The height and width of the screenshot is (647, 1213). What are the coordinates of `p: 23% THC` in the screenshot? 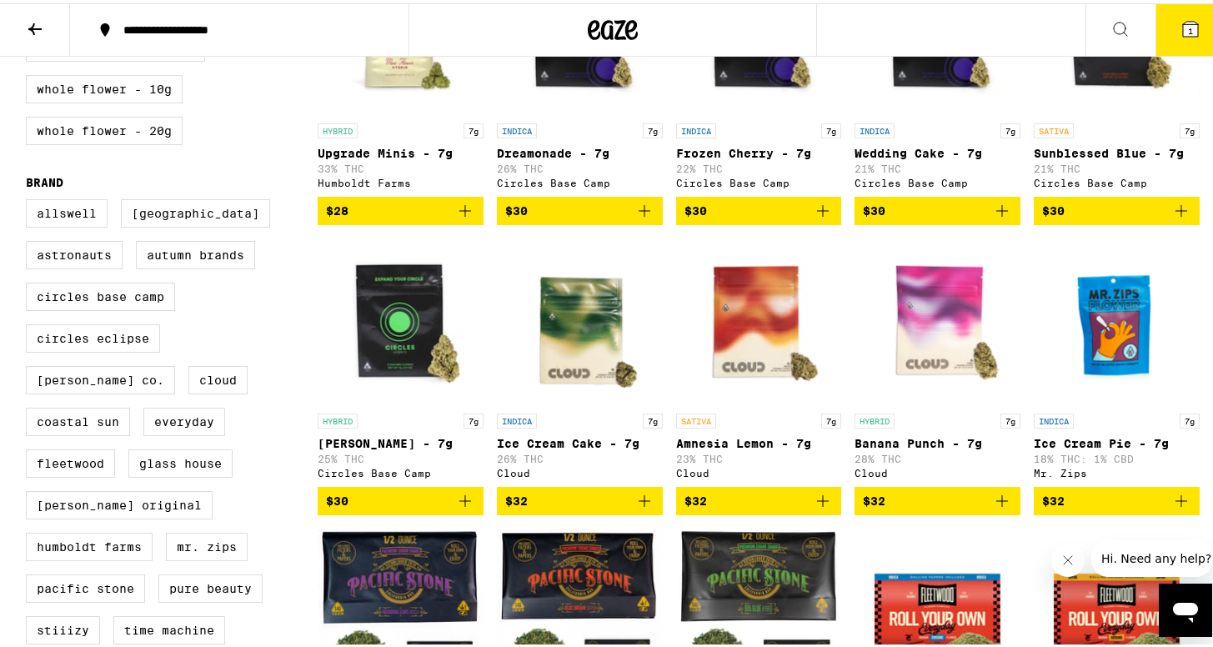 It's located at (758, 455).